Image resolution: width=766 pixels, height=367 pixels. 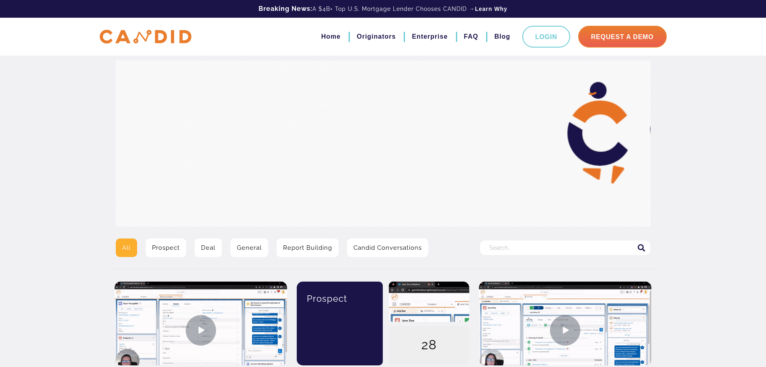 What do you see at coordinates (166, 247) in the screenshot?
I see `a: Prospect` at bounding box center [166, 247].